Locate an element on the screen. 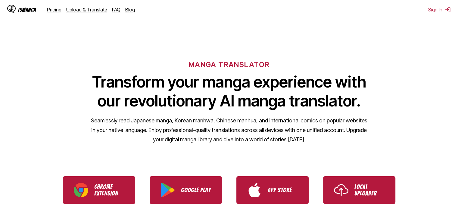 The width and height of the screenshot is (458, 209). img: Chrome logo is located at coordinates (81, 190).